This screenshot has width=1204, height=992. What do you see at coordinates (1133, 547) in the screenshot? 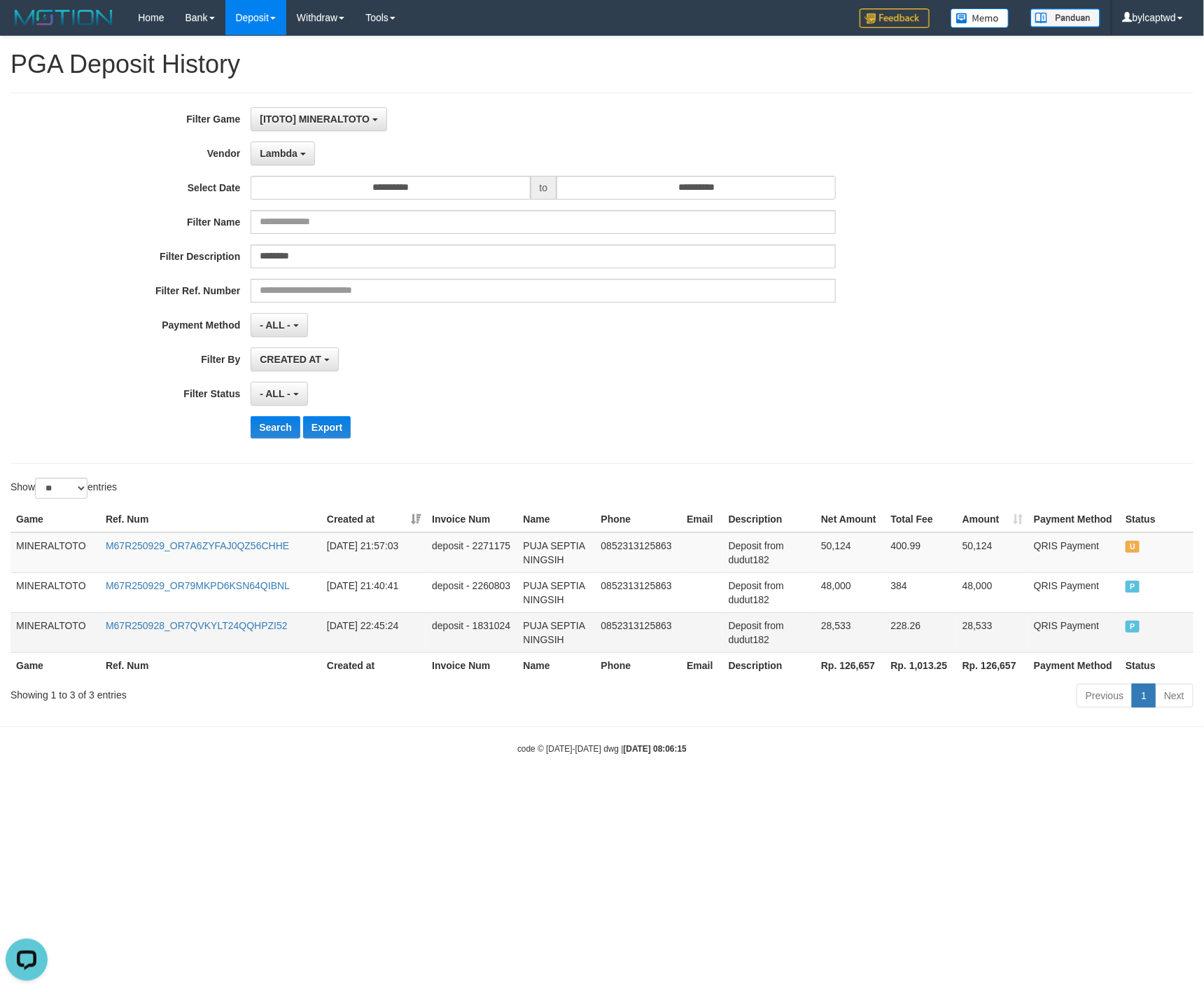
I see `span: UNPAID` at bounding box center [1133, 547].